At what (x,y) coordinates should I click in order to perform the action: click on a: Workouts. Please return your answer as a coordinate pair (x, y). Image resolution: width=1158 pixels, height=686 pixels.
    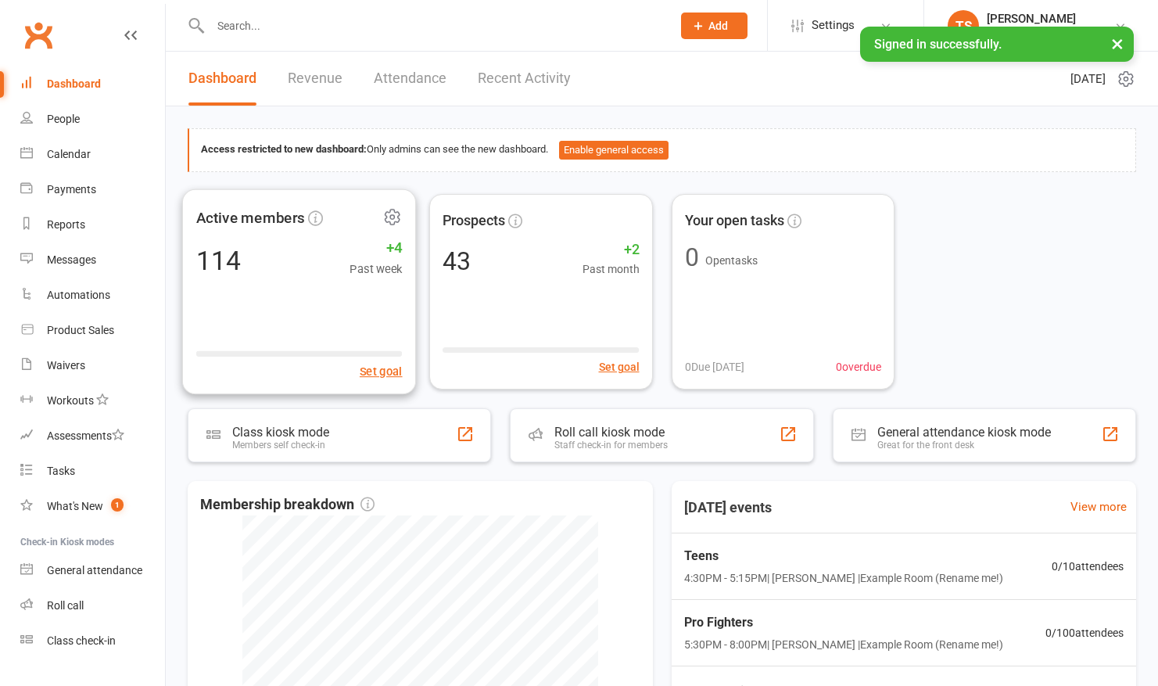
    Looking at the image, I should click on (92, 400).